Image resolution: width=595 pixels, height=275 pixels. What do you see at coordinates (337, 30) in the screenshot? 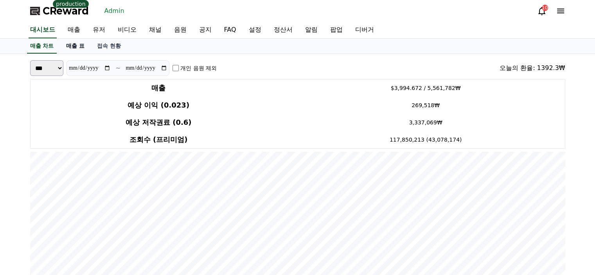
I see `a: 팝업` at bounding box center [337, 30].